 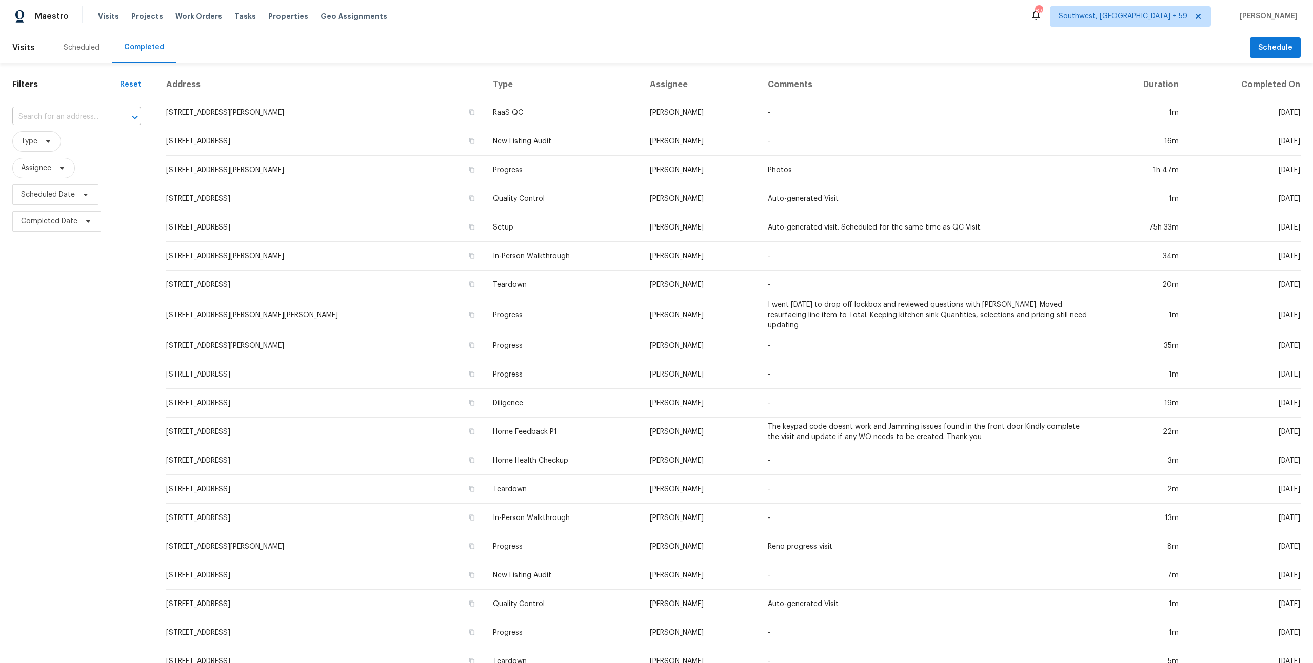 I want to click on h1: Filters, so click(x=66, y=85).